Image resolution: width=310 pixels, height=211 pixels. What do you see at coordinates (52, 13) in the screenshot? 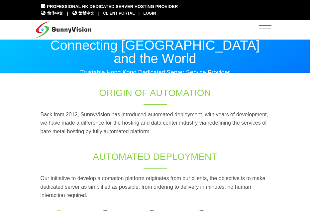
I see `a: 简体中文` at bounding box center [52, 13].